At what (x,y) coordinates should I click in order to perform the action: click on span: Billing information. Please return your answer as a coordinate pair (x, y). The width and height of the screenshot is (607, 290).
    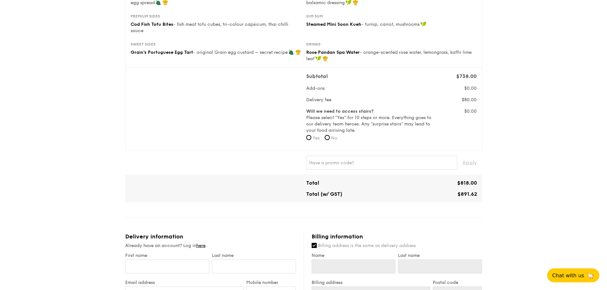
    Looking at the image, I should click on (337, 237).